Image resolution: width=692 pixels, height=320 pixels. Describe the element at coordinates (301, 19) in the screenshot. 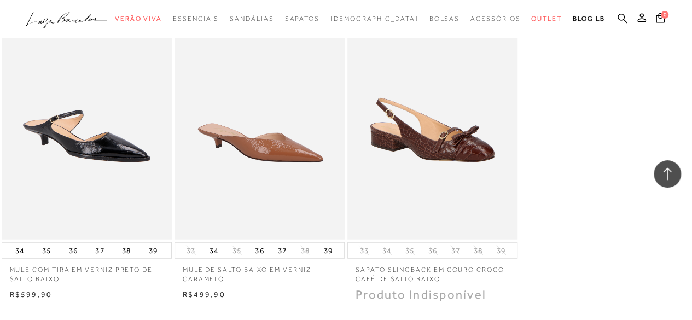

I see `span: Sapatos` at that location.